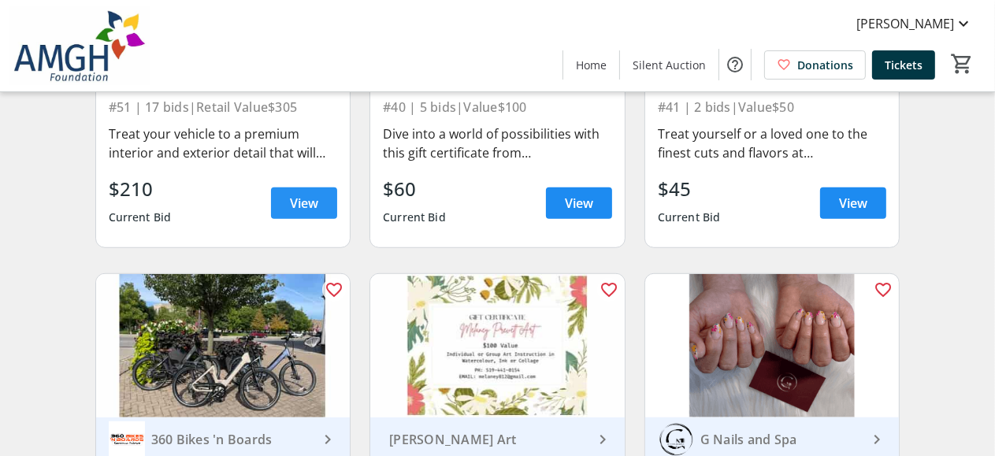 The image size is (995, 456). I want to click on div: #41 | 2 bids | Value $50, so click(772, 107).